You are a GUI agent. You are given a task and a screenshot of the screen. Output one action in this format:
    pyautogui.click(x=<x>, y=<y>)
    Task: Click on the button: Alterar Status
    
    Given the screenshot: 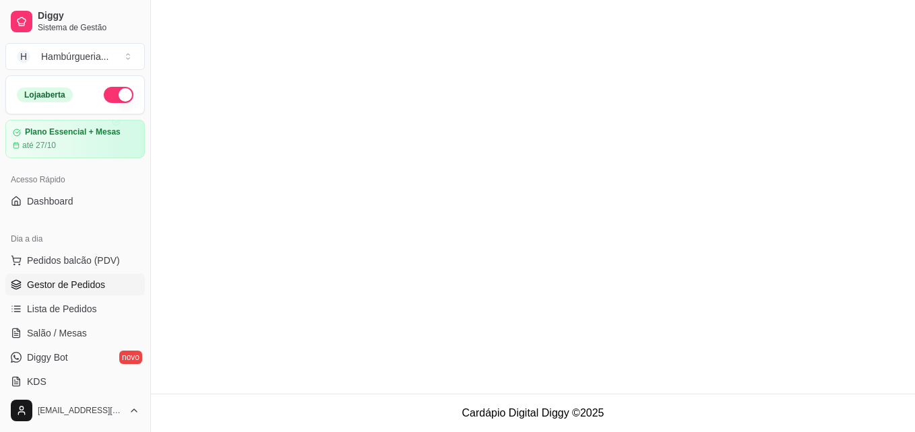 What is the action you would take?
    pyautogui.click(x=119, y=95)
    